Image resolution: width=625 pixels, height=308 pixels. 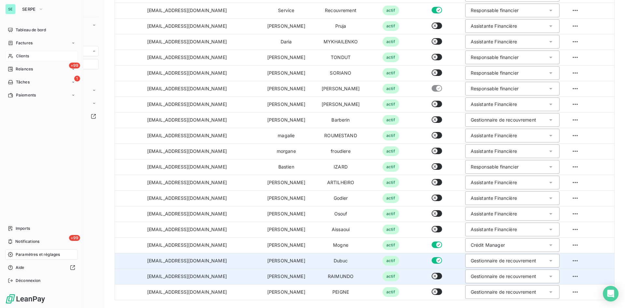 I want to click on td: ARTILHEIRO, so click(x=341, y=182).